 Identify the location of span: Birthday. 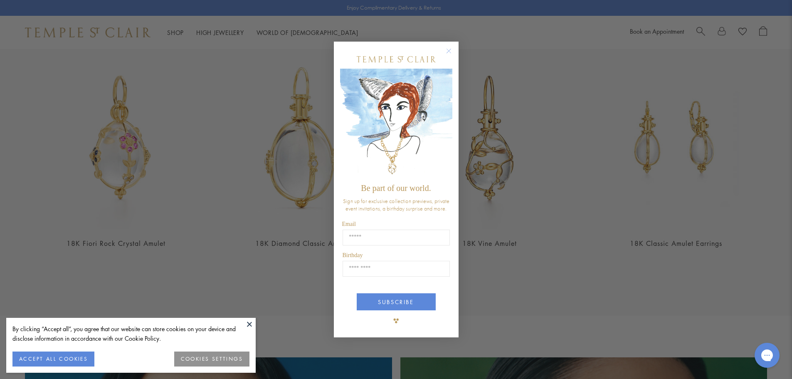
(352, 255).